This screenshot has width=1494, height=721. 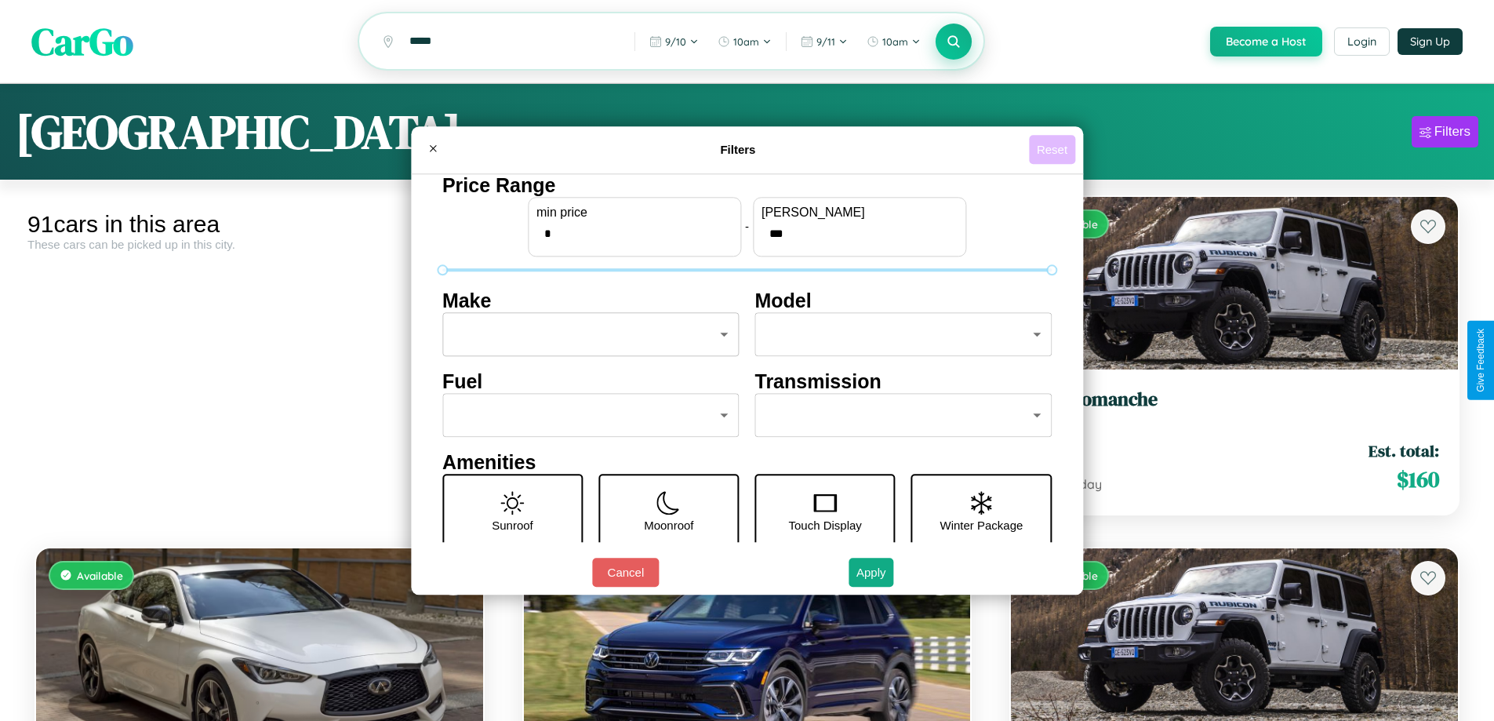 I want to click on div: These cars can be picked up in this city., so click(x=260, y=244).